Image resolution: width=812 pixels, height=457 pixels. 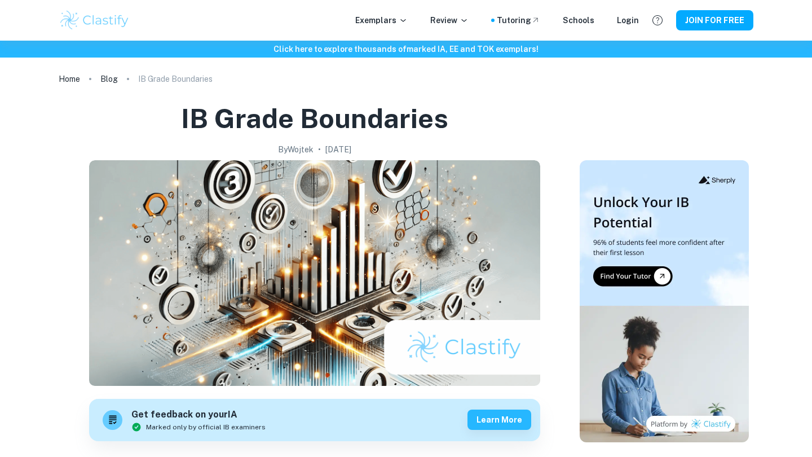 I want to click on button: Help and Feedback, so click(x=657, y=20).